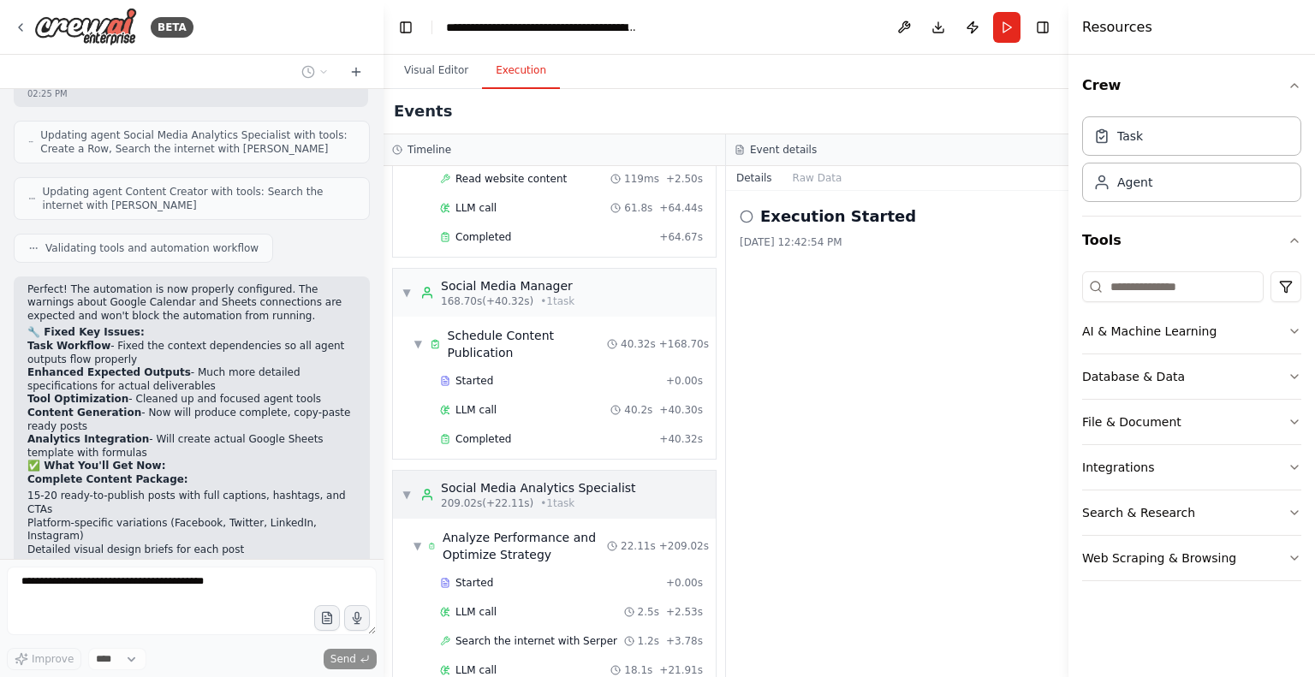  I want to click on li: - Much more detailed specifications for actual deliverables, so click(192, 379).